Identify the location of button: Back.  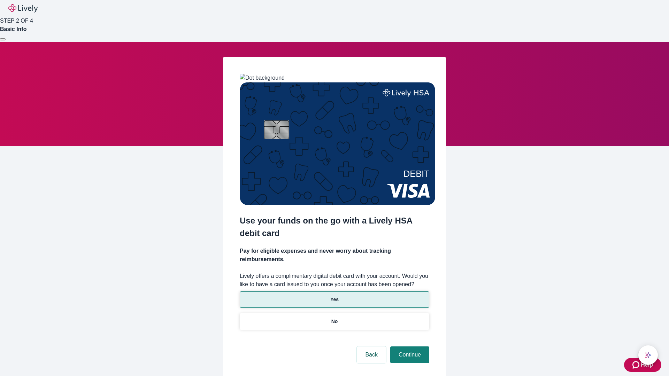
(371, 355).